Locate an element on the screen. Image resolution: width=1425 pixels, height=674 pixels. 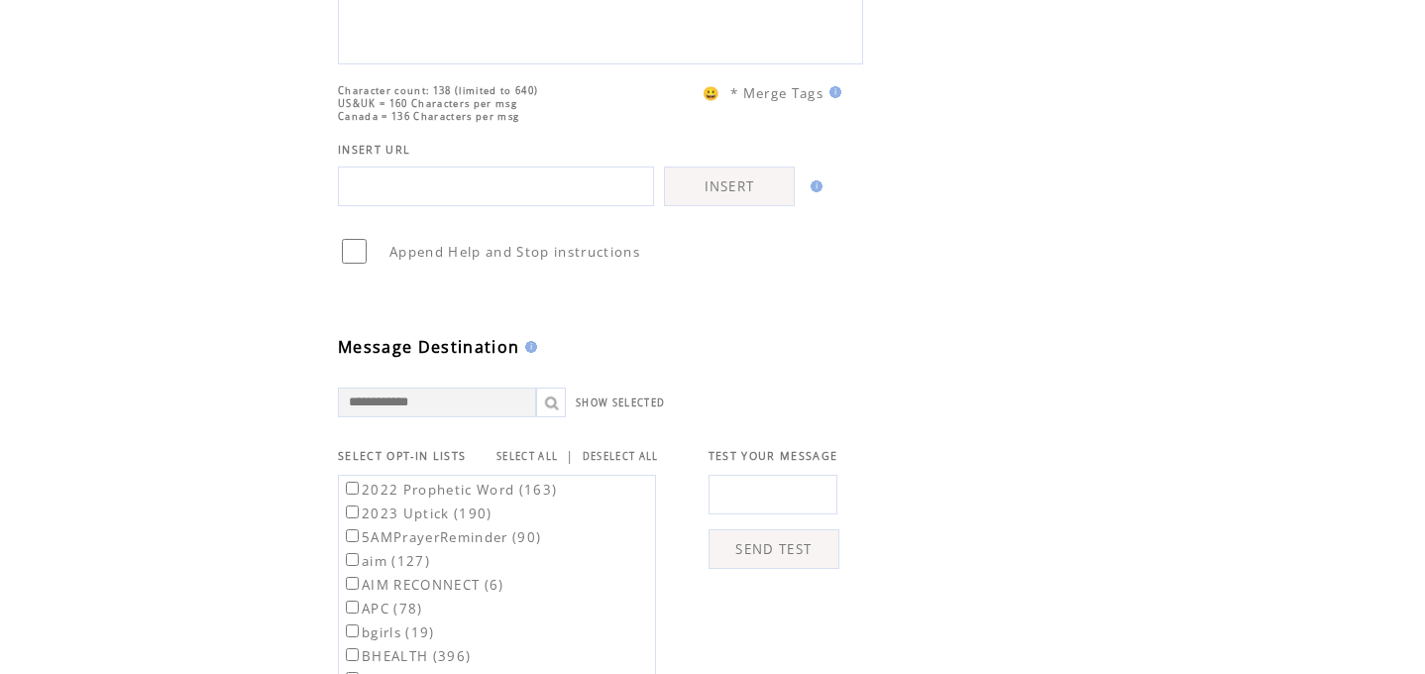
label: bgirls (19) is located at coordinates (389, 632).